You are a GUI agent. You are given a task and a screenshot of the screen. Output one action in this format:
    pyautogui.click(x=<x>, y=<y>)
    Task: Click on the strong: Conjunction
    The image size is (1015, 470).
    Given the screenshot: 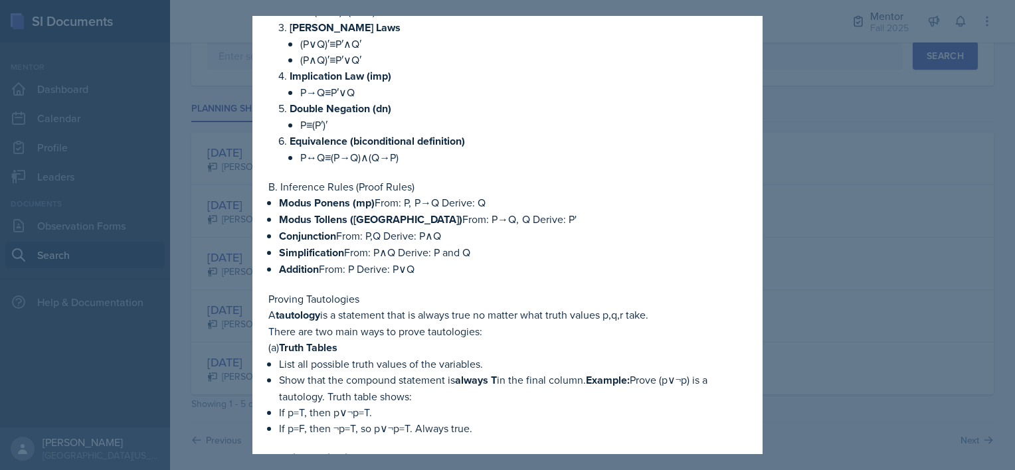 What is the action you would take?
    pyautogui.click(x=307, y=236)
    